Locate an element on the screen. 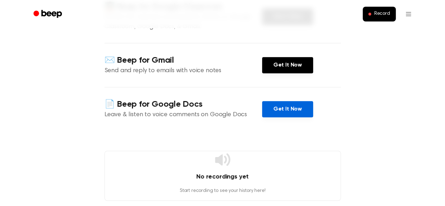 The image size is (445, 206). h4: ✉️ Beep for Gmail is located at coordinates (183, 60).